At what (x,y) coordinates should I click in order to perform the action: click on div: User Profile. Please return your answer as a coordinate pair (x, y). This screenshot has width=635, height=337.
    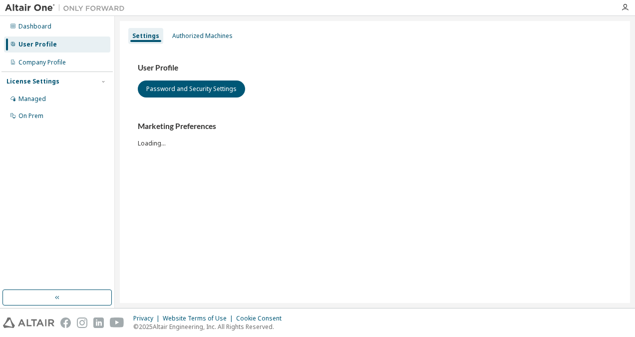
    Looking at the image, I should click on (37, 44).